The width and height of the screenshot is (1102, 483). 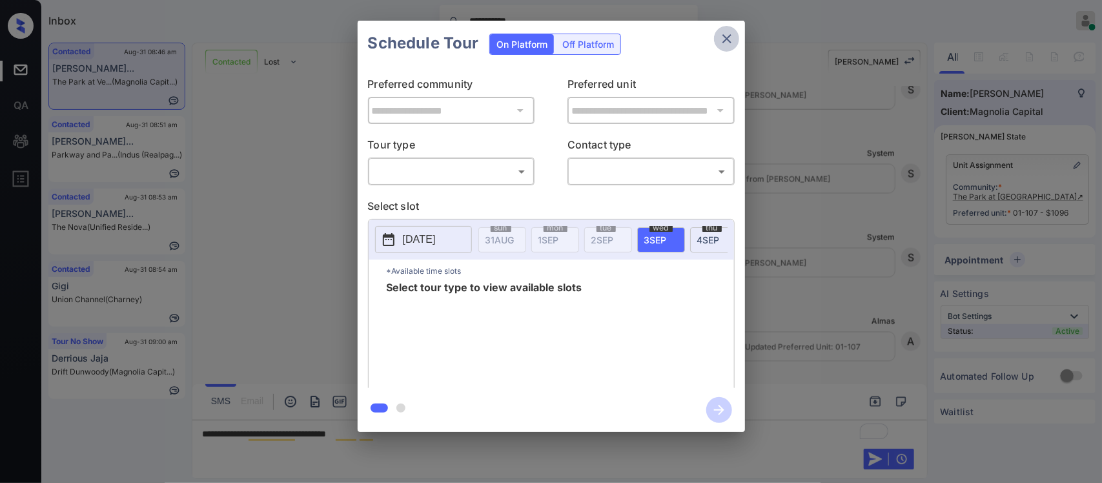 I want to click on h2: Schedule Tour, so click(x=423, y=43).